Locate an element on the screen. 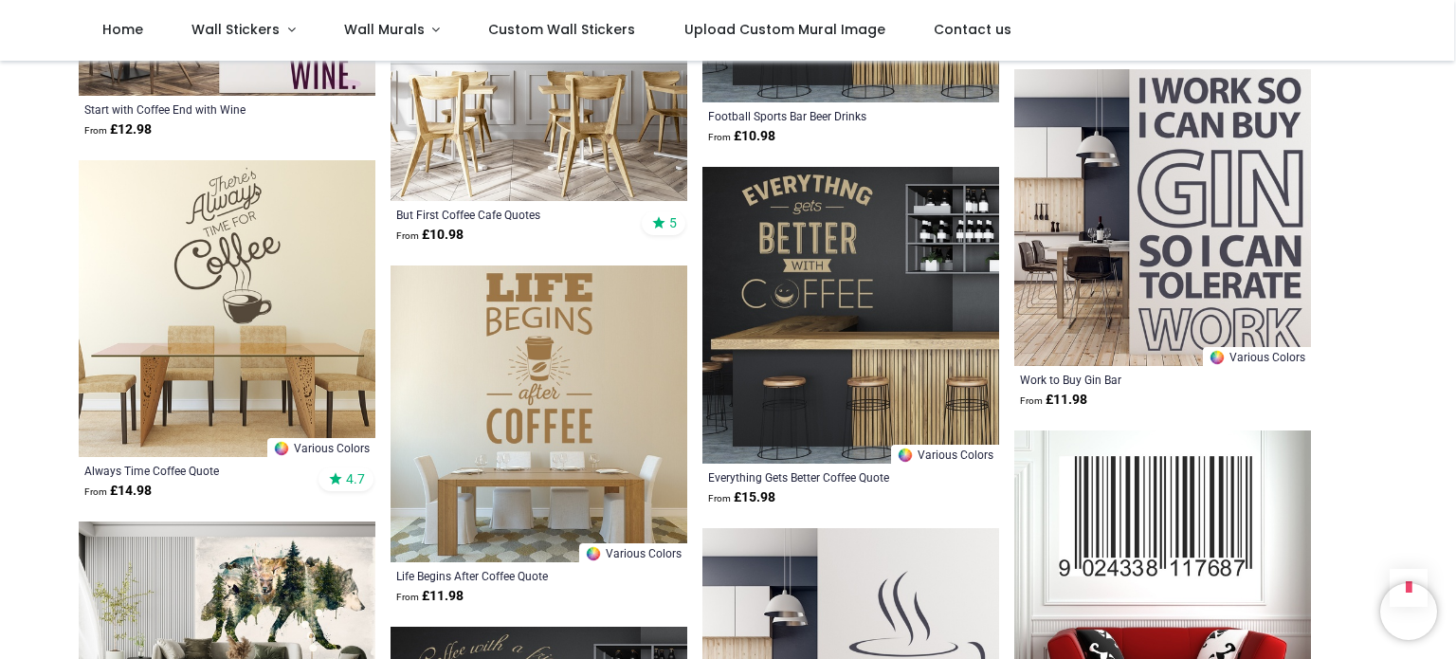 The width and height of the screenshot is (1456, 659). a: Start with Coffee End with Wine is located at coordinates (198, 109).